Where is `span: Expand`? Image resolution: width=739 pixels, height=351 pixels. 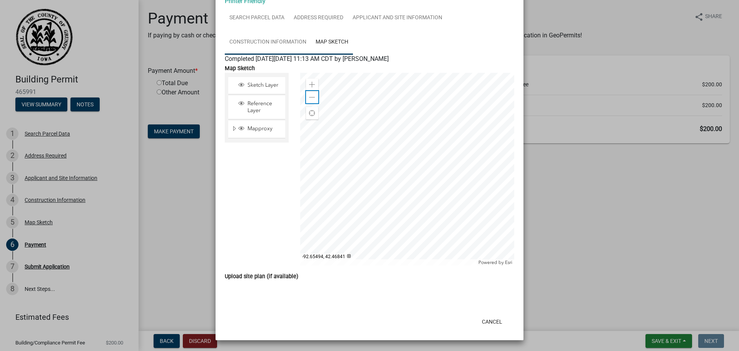
span: Expand is located at coordinates (234, 129).